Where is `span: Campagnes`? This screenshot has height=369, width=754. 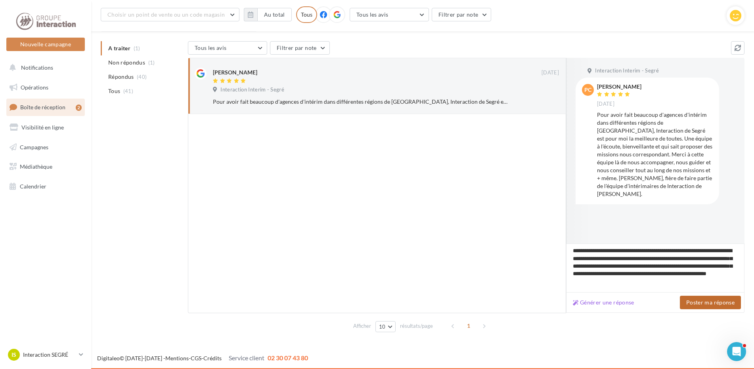 span: Campagnes is located at coordinates (34, 147).